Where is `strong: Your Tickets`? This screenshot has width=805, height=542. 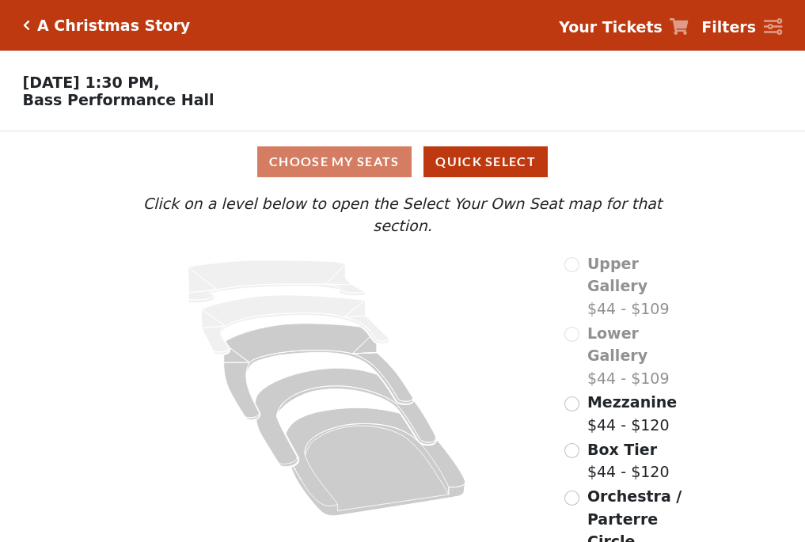
strong: Your Tickets is located at coordinates (610, 27).